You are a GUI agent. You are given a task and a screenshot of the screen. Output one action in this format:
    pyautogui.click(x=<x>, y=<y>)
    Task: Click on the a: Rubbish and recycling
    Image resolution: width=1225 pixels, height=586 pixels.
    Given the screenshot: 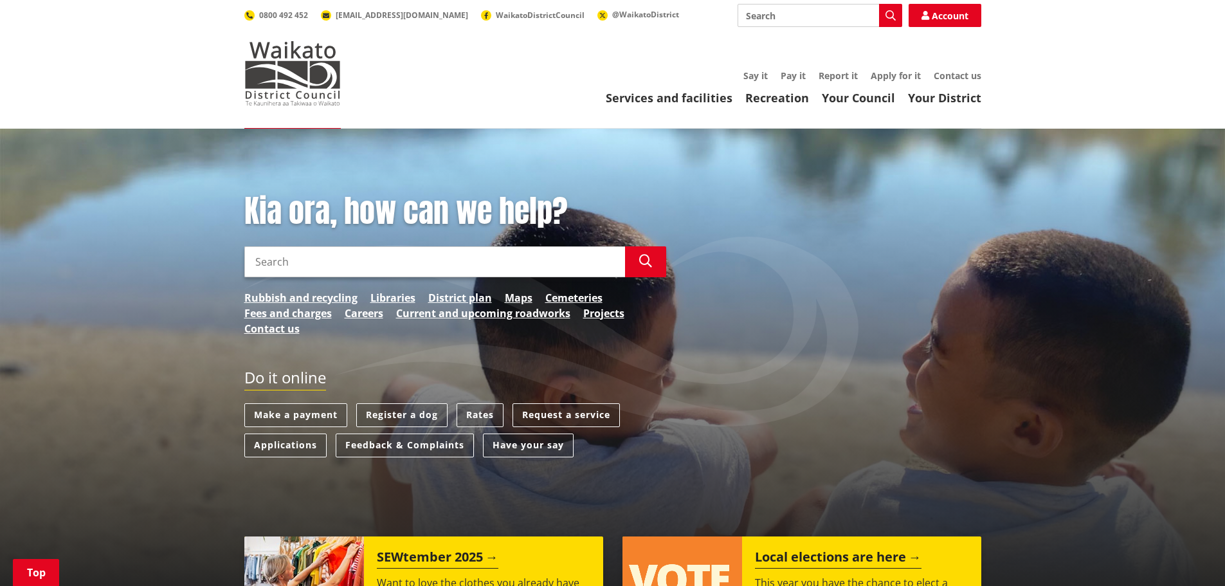 What is the action you would take?
    pyautogui.click(x=301, y=298)
    